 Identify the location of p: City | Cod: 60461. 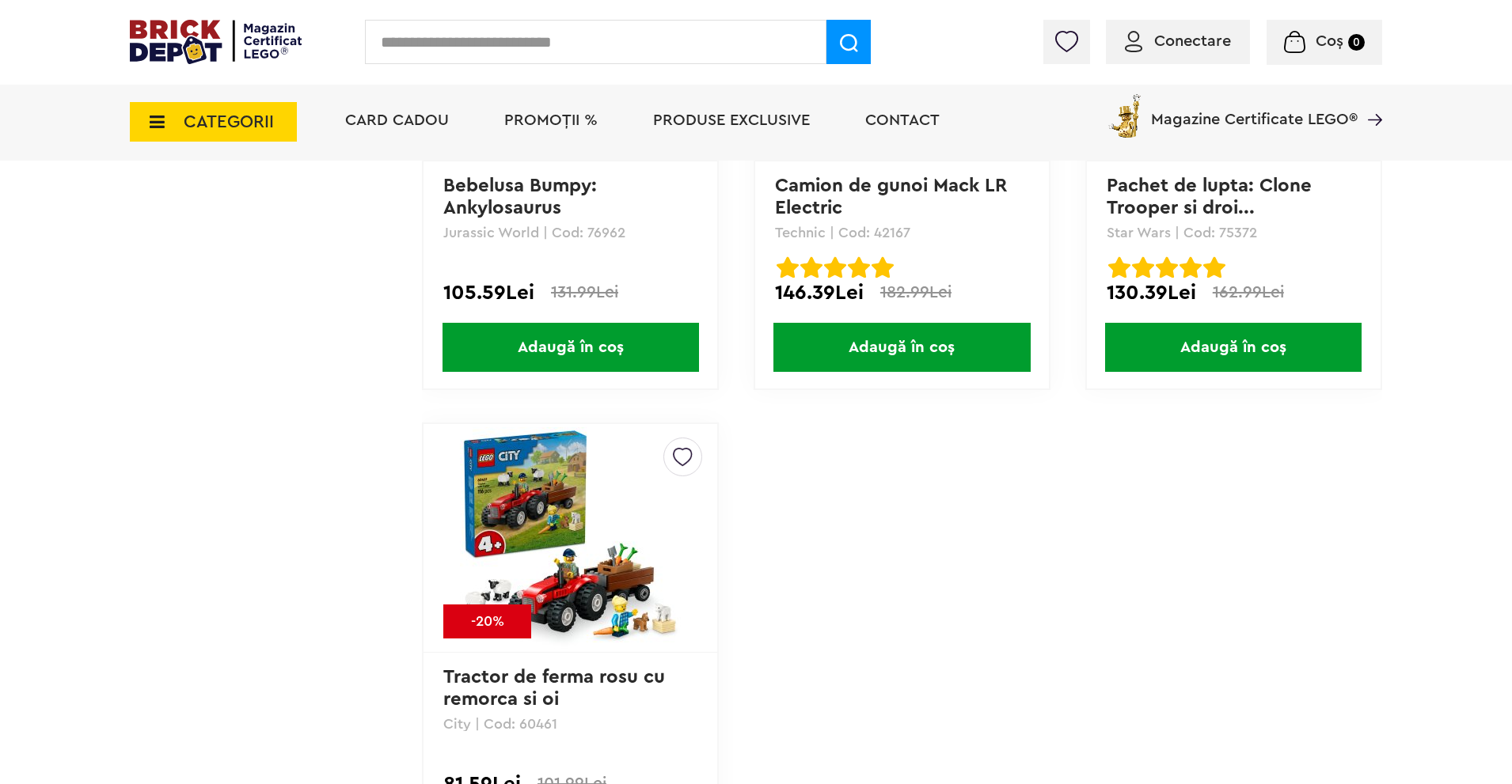
(569, 723).